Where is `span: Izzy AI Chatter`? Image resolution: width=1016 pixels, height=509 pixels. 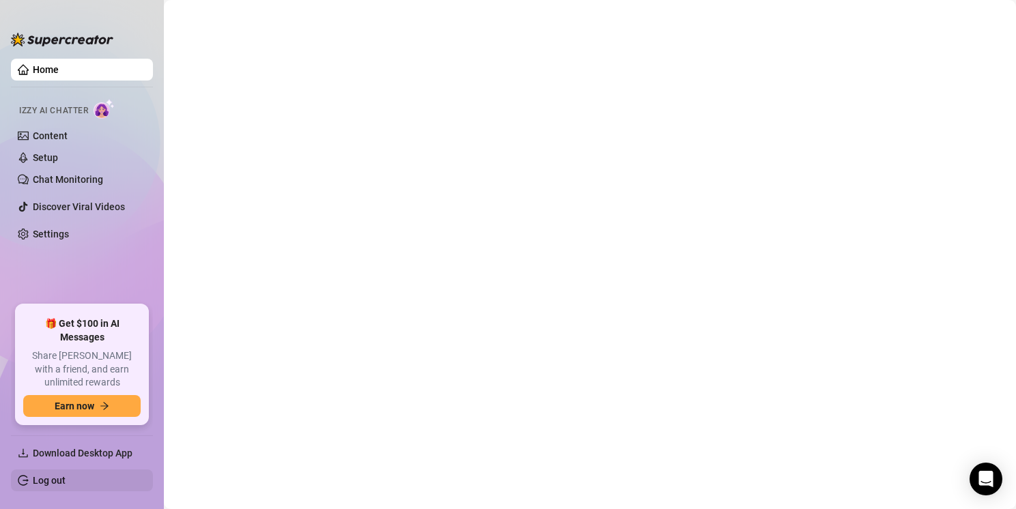
span: Izzy AI Chatter is located at coordinates (53, 111).